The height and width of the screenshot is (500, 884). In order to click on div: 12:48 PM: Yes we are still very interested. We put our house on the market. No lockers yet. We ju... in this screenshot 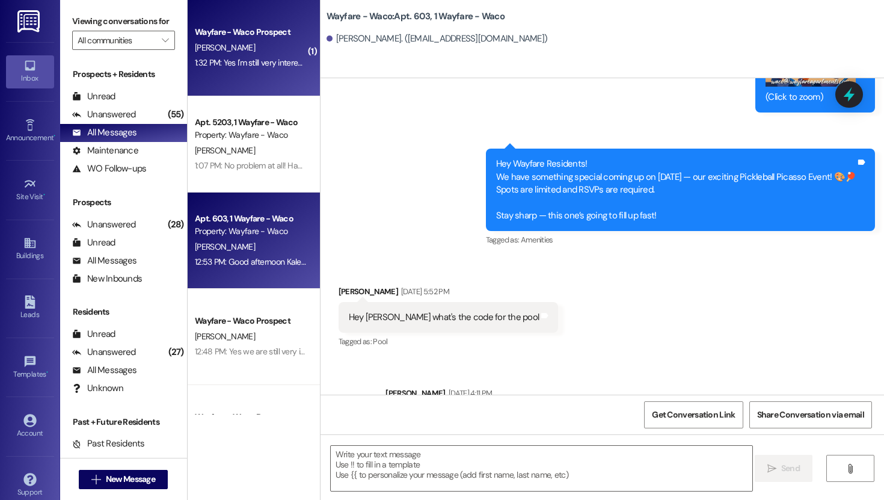, I will do `click(443, 351)`.